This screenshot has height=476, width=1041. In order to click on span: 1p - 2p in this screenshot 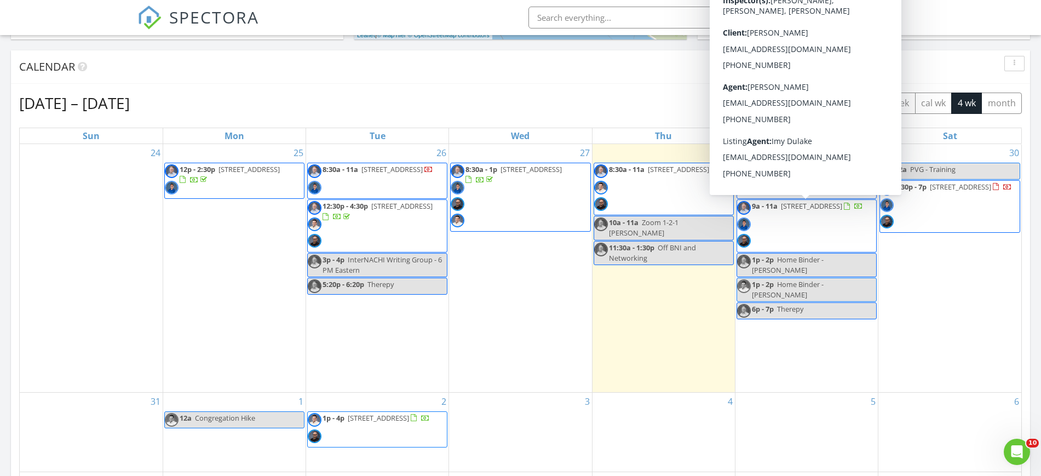, I will do `click(763, 260)`.